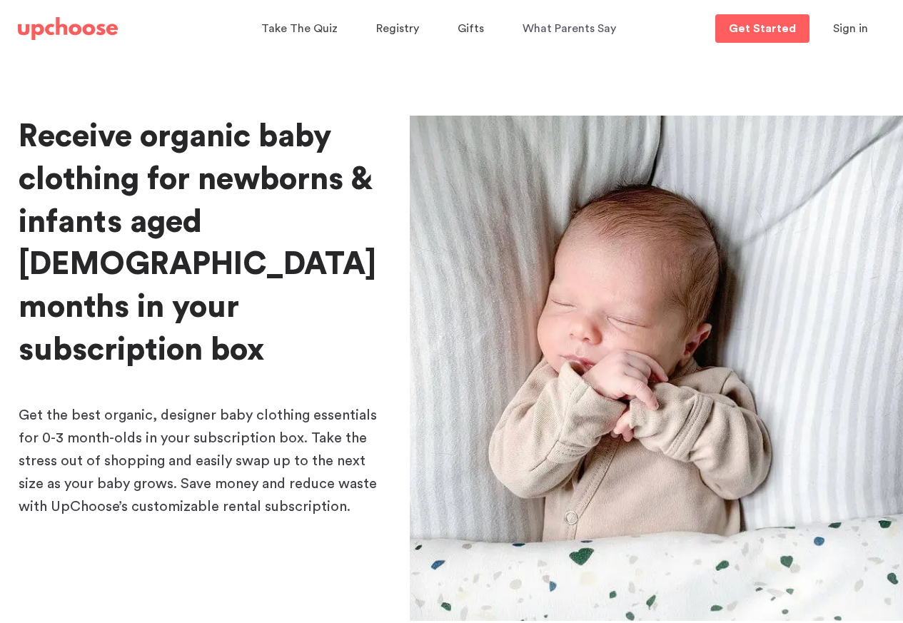  Describe the element at coordinates (850, 29) in the screenshot. I see `button: Sign in` at that location.